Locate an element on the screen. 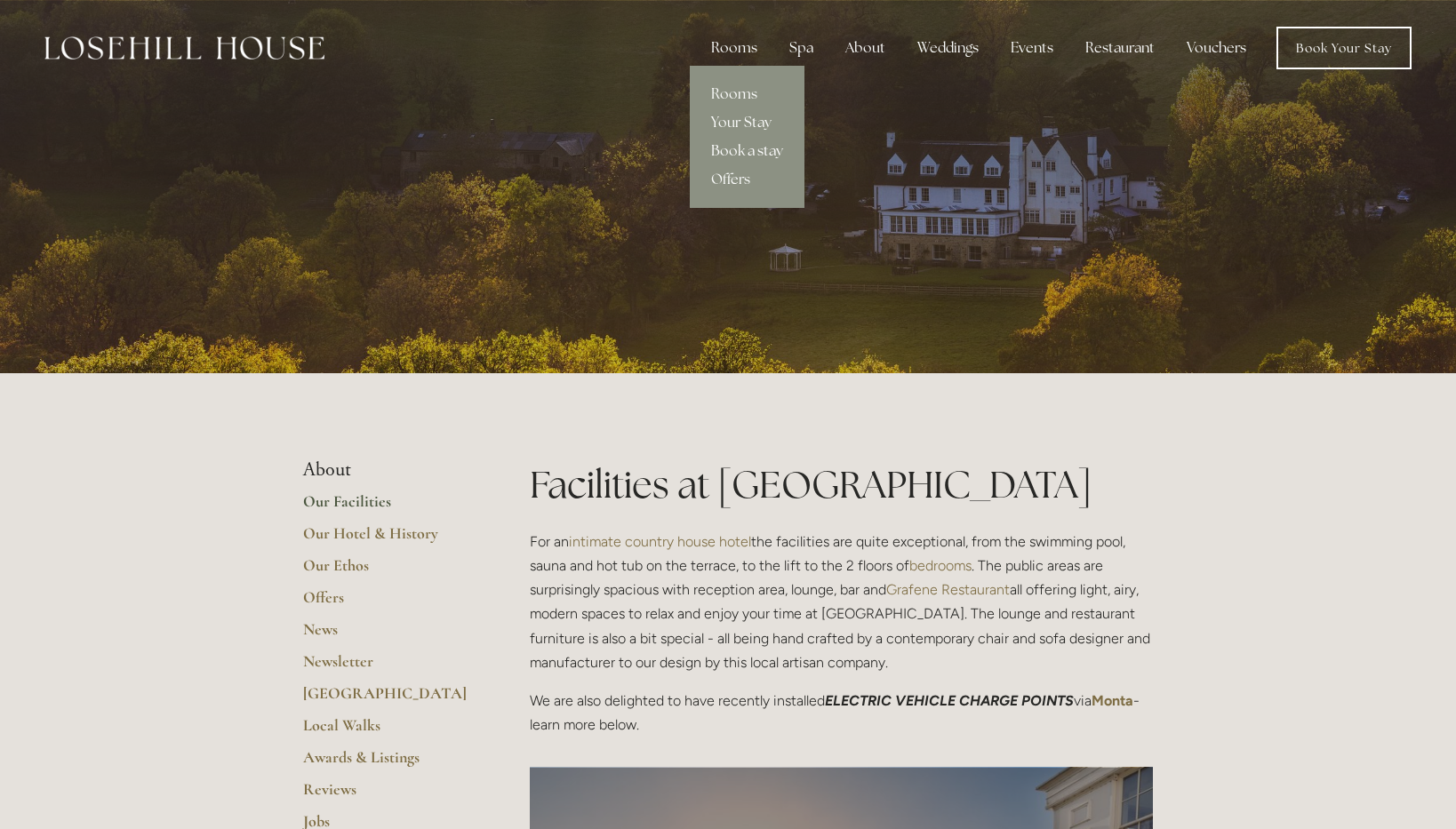  a: Grafene Restaurant is located at coordinates (948, 589).